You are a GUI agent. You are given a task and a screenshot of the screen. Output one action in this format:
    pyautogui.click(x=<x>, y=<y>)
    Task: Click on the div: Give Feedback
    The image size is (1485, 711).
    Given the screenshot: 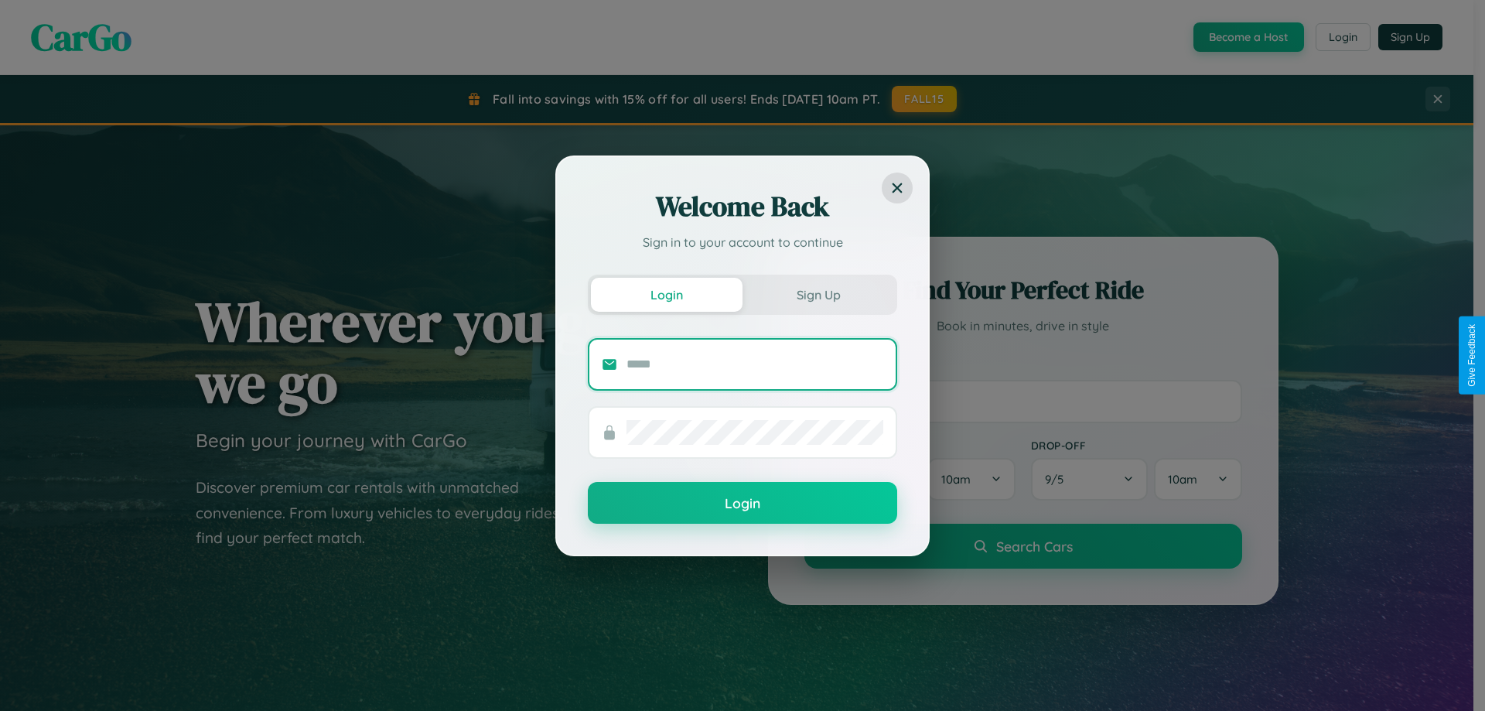 What is the action you would take?
    pyautogui.click(x=1472, y=355)
    